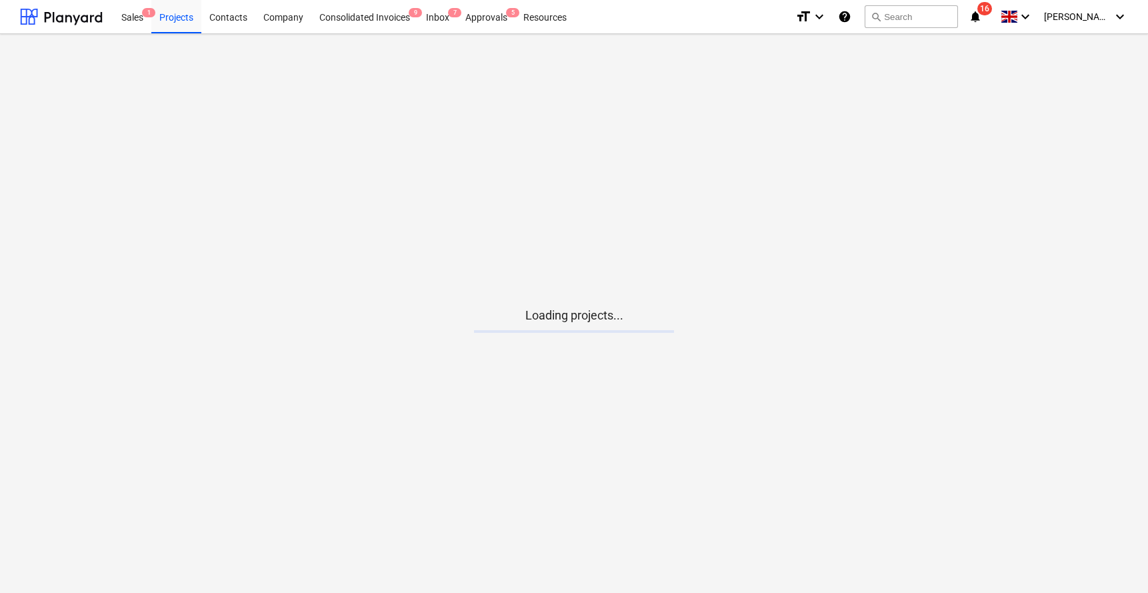 The width and height of the screenshot is (1148, 593). What do you see at coordinates (975, 17) in the screenshot?
I see `i: notifications` at bounding box center [975, 17].